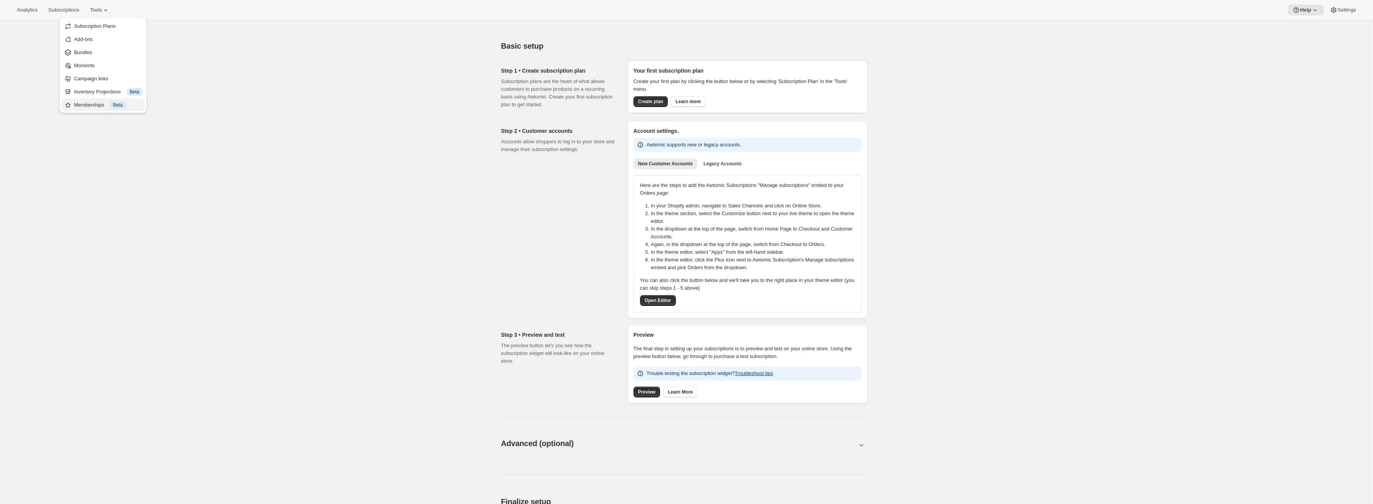 This screenshot has height=504, width=1373. Describe the element at coordinates (694, 145) in the screenshot. I see `p: Awtomic supports new or legacy accounts.` at that location.